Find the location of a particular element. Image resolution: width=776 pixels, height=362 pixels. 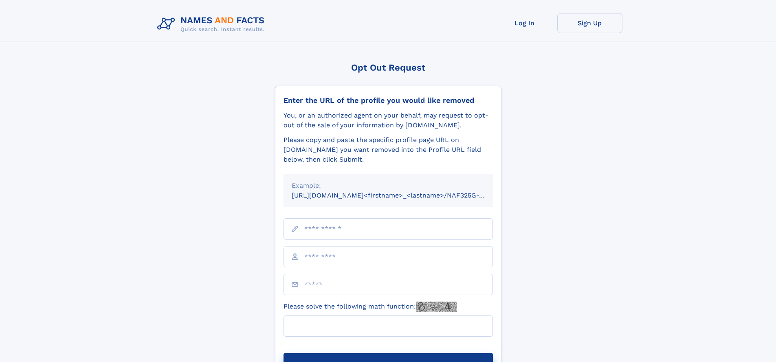

img: Logo Names and Facts is located at coordinates (213, 24).